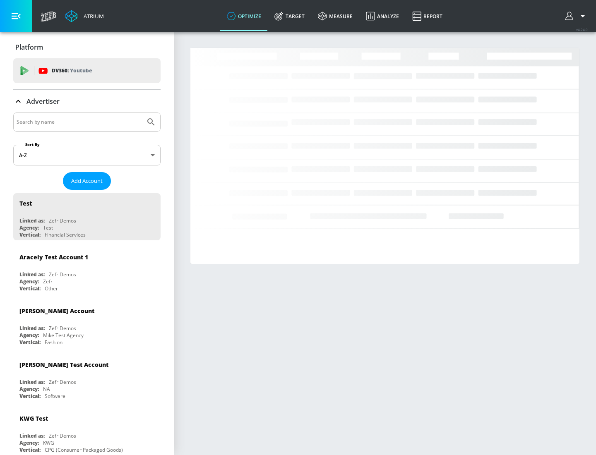 This screenshot has height=455, width=596. What do you see at coordinates (29, 47) in the screenshot?
I see `p: Platform` at bounding box center [29, 47].